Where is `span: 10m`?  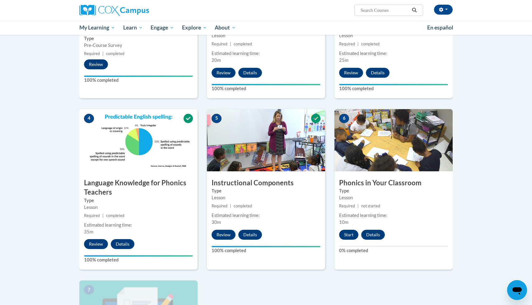 span: 10m is located at coordinates (344, 222).